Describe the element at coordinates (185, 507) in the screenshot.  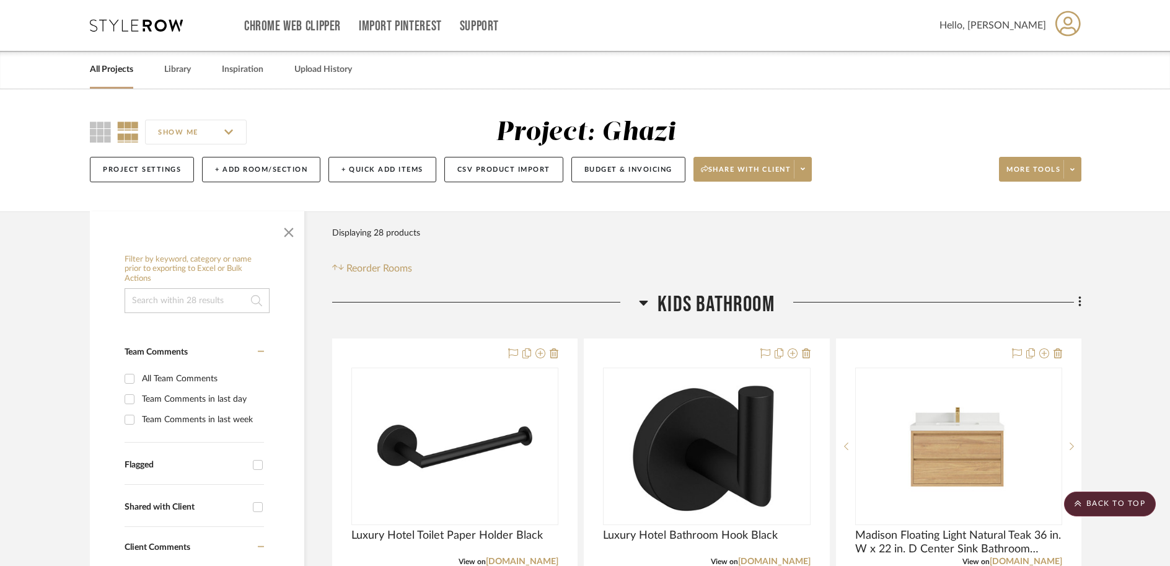
I see `div: Shared with Client` at that location.